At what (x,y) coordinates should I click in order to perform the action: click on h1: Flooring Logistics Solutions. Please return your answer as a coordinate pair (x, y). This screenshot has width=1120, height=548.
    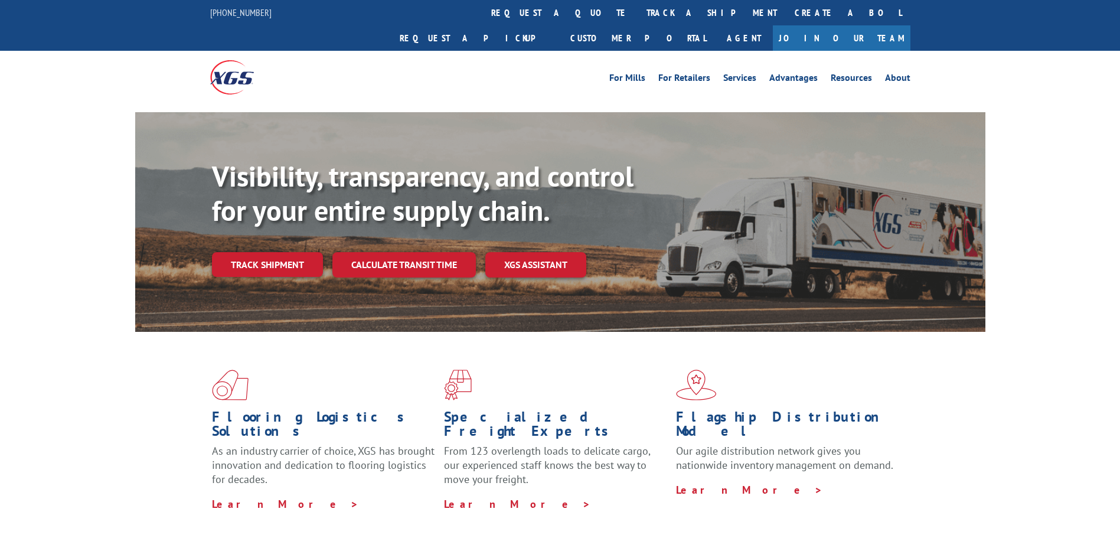
    Looking at the image, I should click on (323, 427).